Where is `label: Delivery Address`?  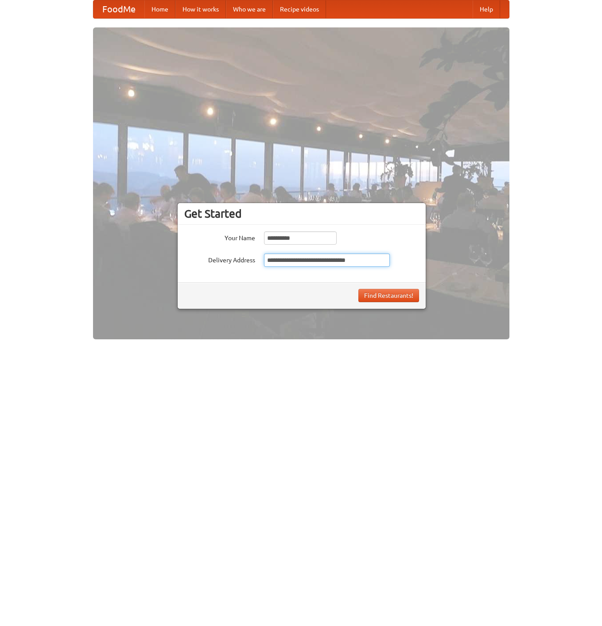 label: Delivery Address is located at coordinates (220, 259).